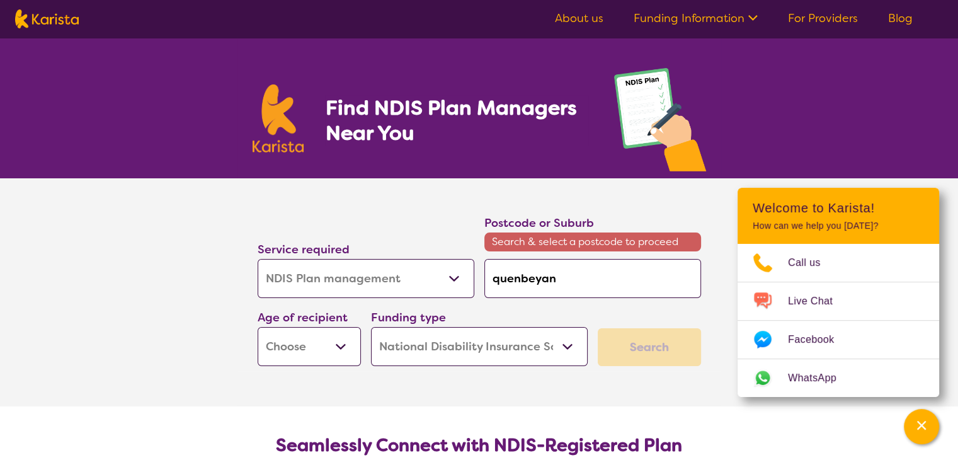 The image size is (958, 460). What do you see at coordinates (593, 278) in the screenshot?
I see `input: Type` at bounding box center [593, 278].